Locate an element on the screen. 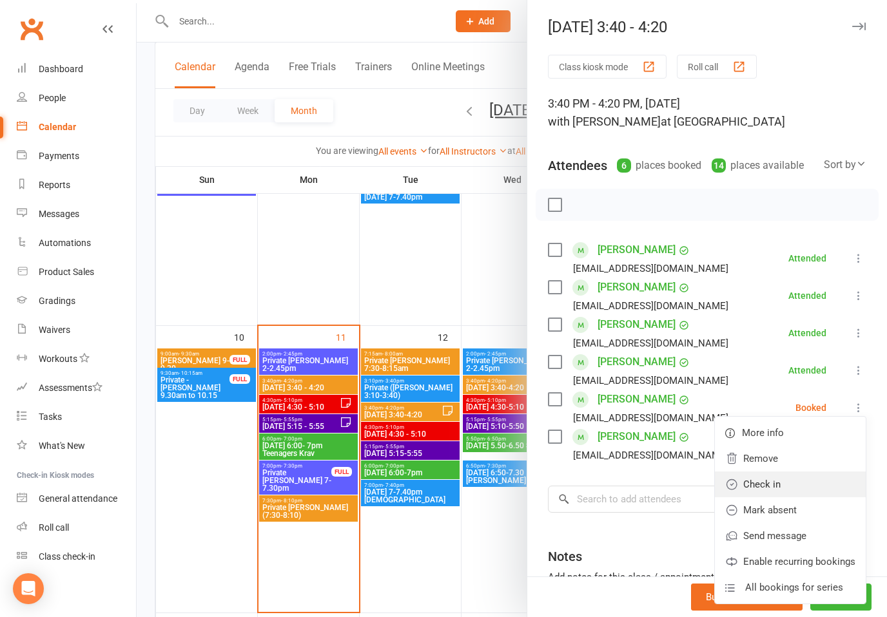  a: Enable recurring bookings is located at coordinates (790, 562).